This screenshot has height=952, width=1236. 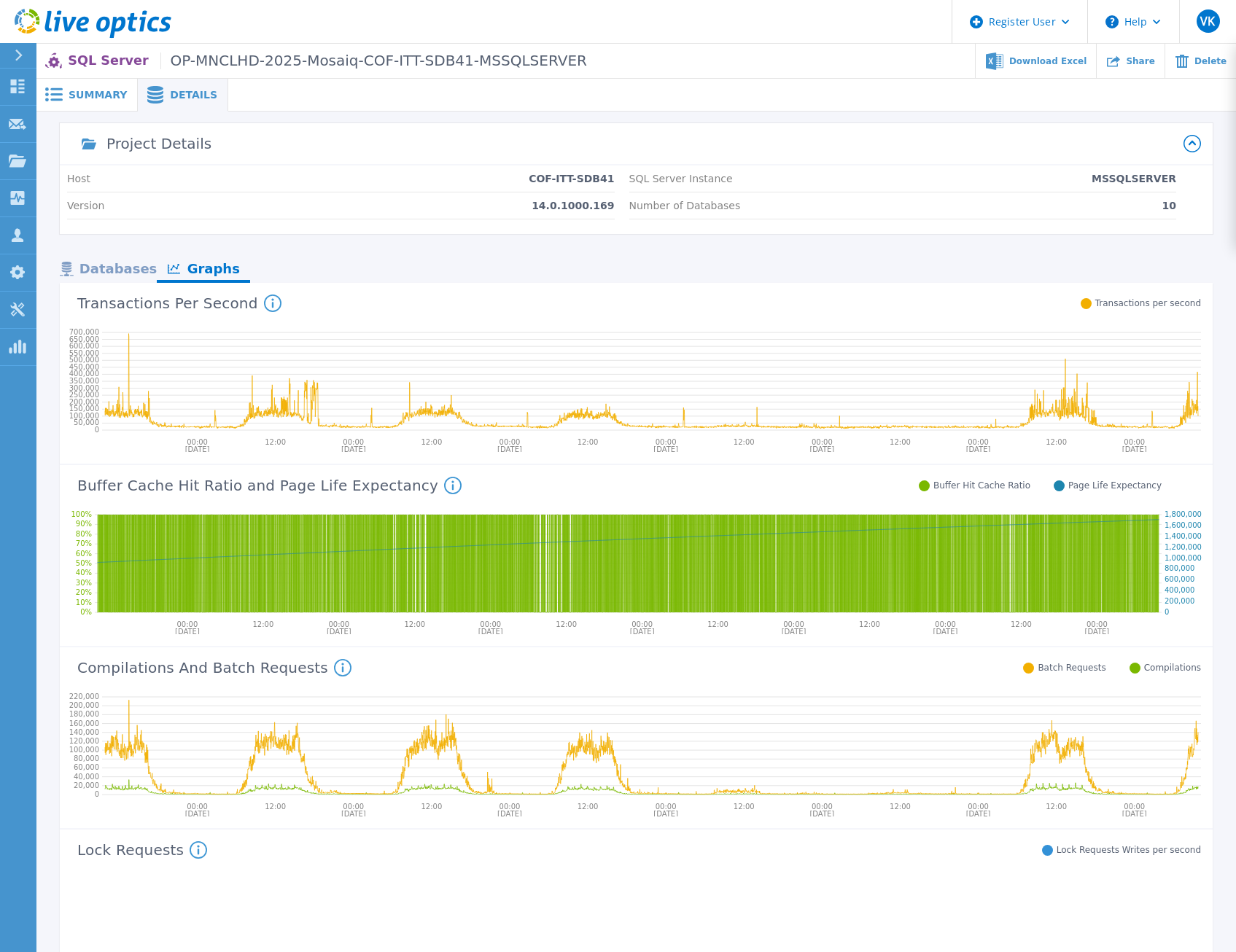 What do you see at coordinates (84, 353) in the screenshot?
I see `text: 550,000` at bounding box center [84, 353].